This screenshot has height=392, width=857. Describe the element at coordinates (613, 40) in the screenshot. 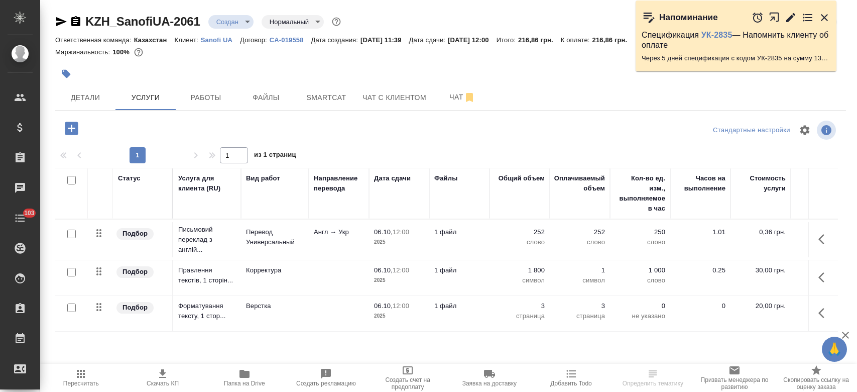

I see `p: 216,86 грн.` at that location.